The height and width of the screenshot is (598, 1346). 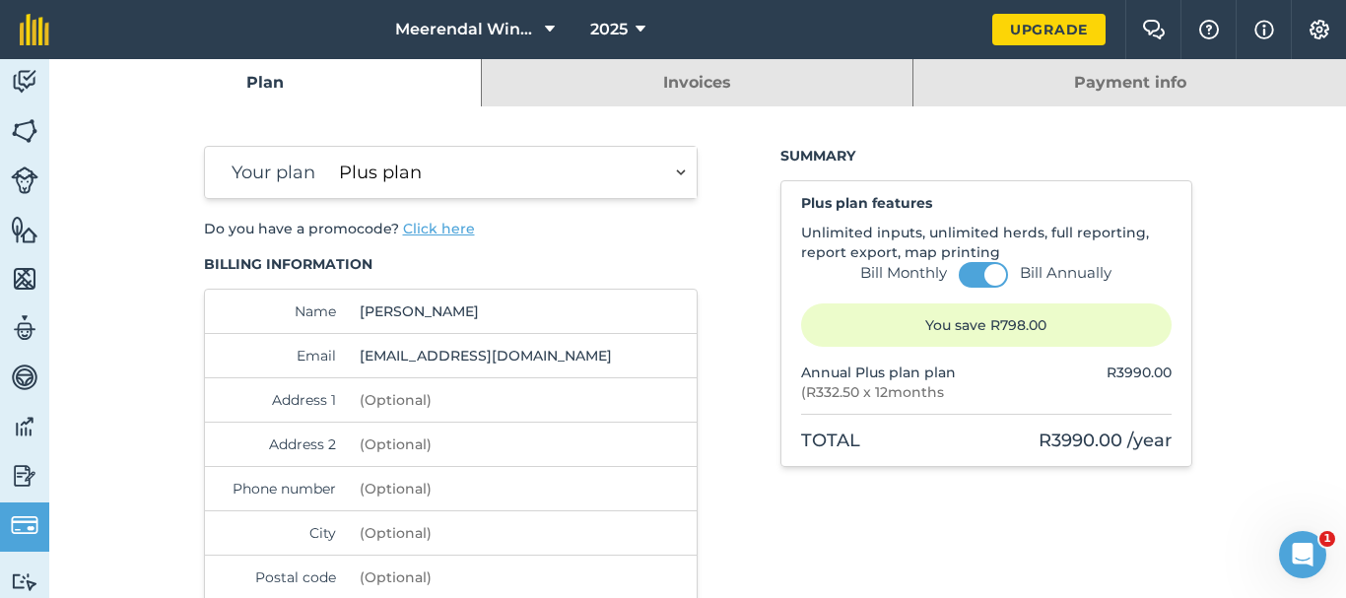 What do you see at coordinates (1328, 539) in the screenshot?
I see `span: 1` at bounding box center [1328, 539].